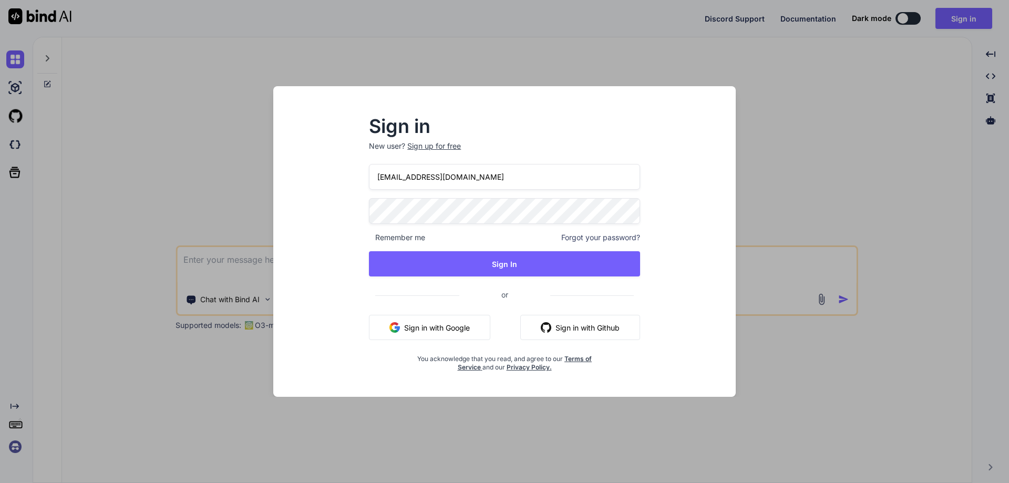  I want to click on img: github, so click(546, 327).